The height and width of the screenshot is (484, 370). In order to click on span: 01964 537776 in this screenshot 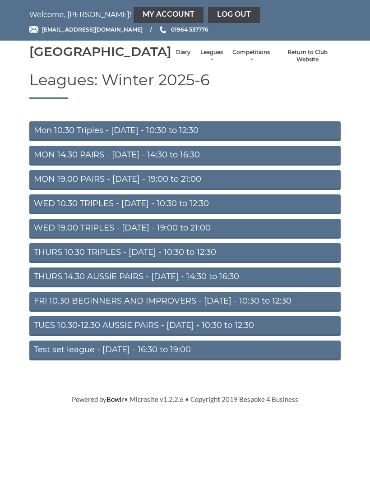, I will do `click(189, 29)`.